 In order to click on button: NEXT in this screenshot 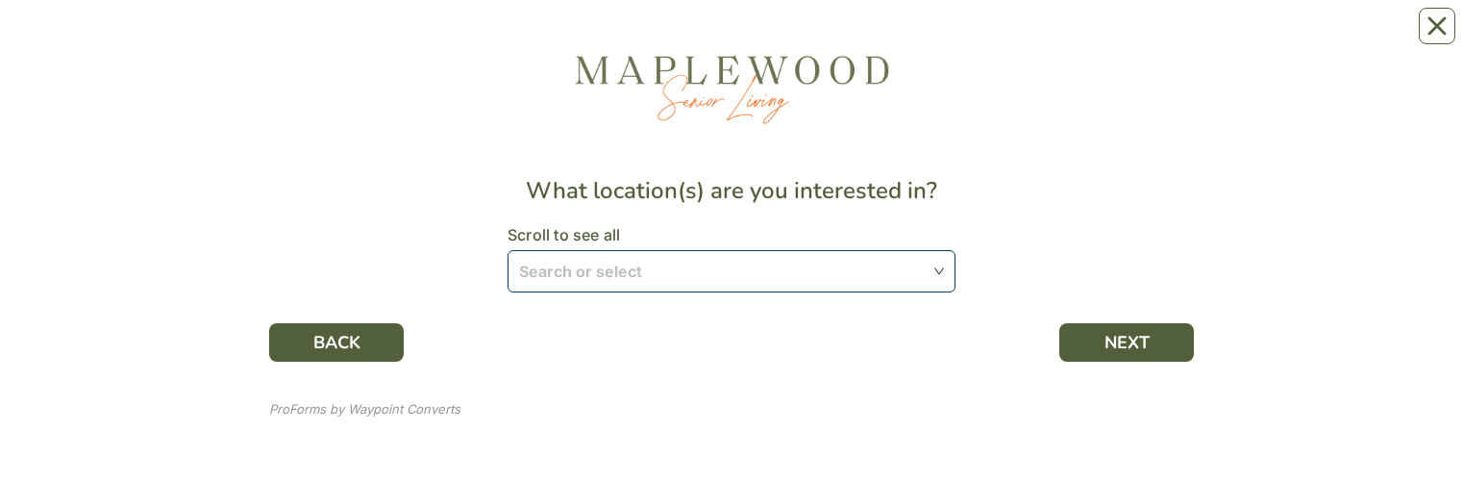, I will do `click(1127, 342)`.